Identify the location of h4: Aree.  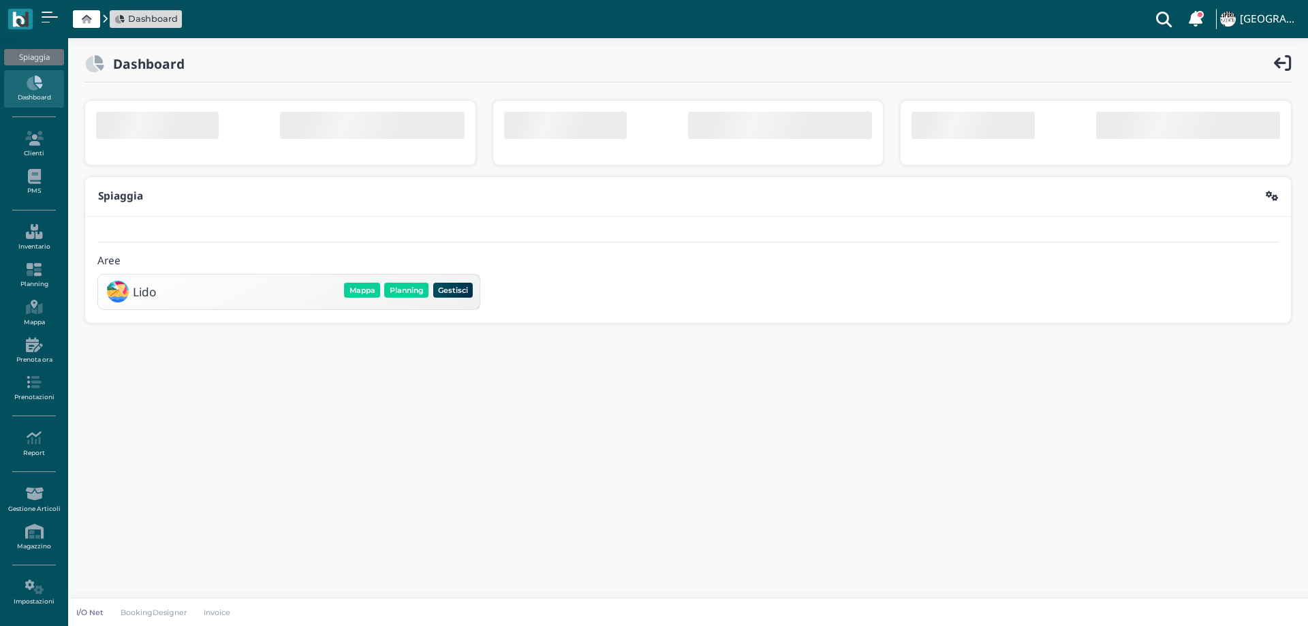
(109, 261).